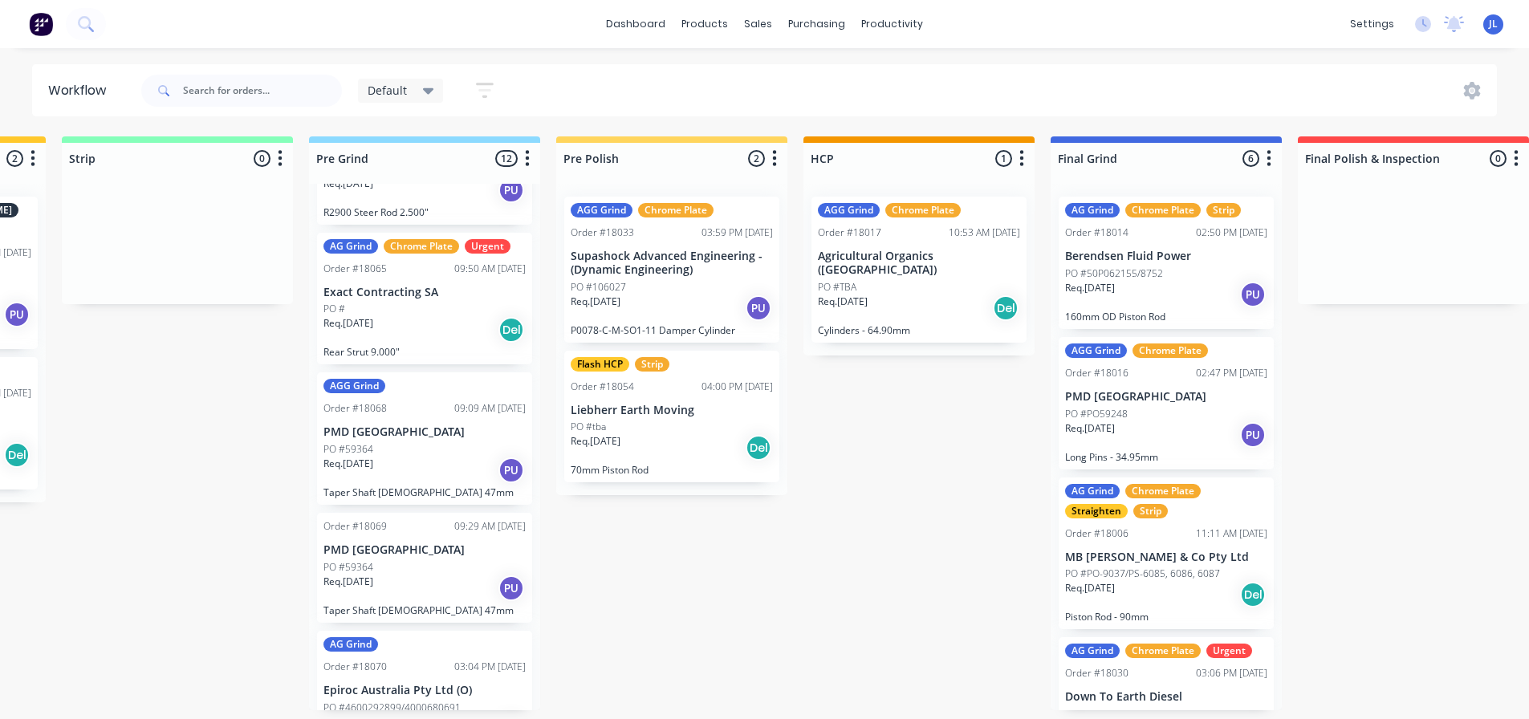  Describe the element at coordinates (816, 24) in the screenshot. I see `div: purchasing` at that location.